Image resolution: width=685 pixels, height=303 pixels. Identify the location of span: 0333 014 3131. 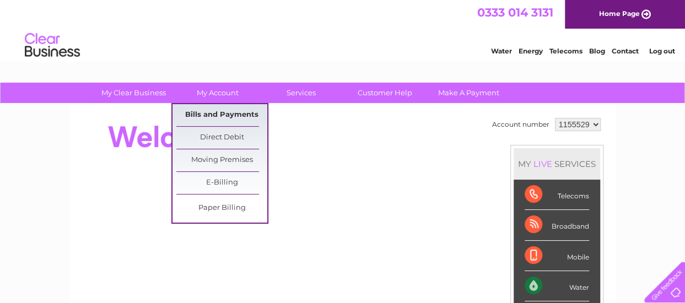
(515, 12).